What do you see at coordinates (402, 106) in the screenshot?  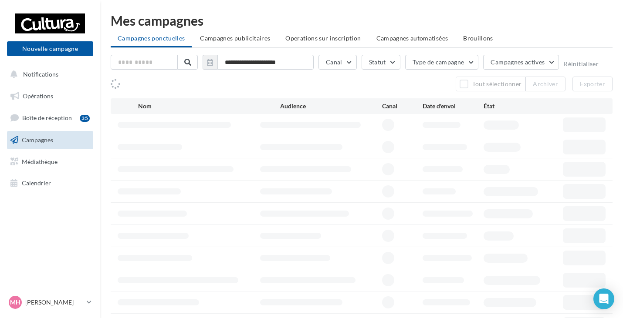 I see `div: Canal` at bounding box center [402, 106].